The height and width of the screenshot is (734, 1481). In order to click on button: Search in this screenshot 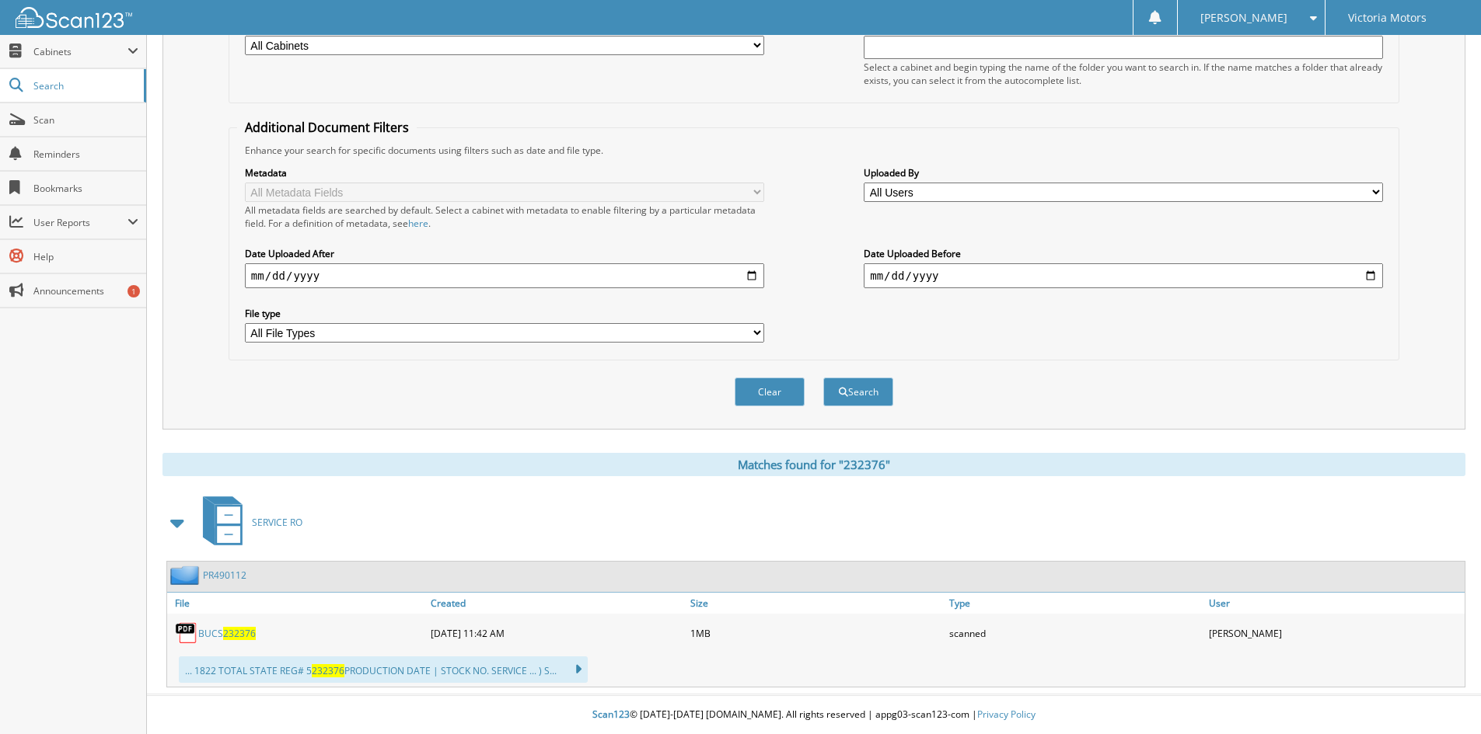, I will do `click(858, 392)`.